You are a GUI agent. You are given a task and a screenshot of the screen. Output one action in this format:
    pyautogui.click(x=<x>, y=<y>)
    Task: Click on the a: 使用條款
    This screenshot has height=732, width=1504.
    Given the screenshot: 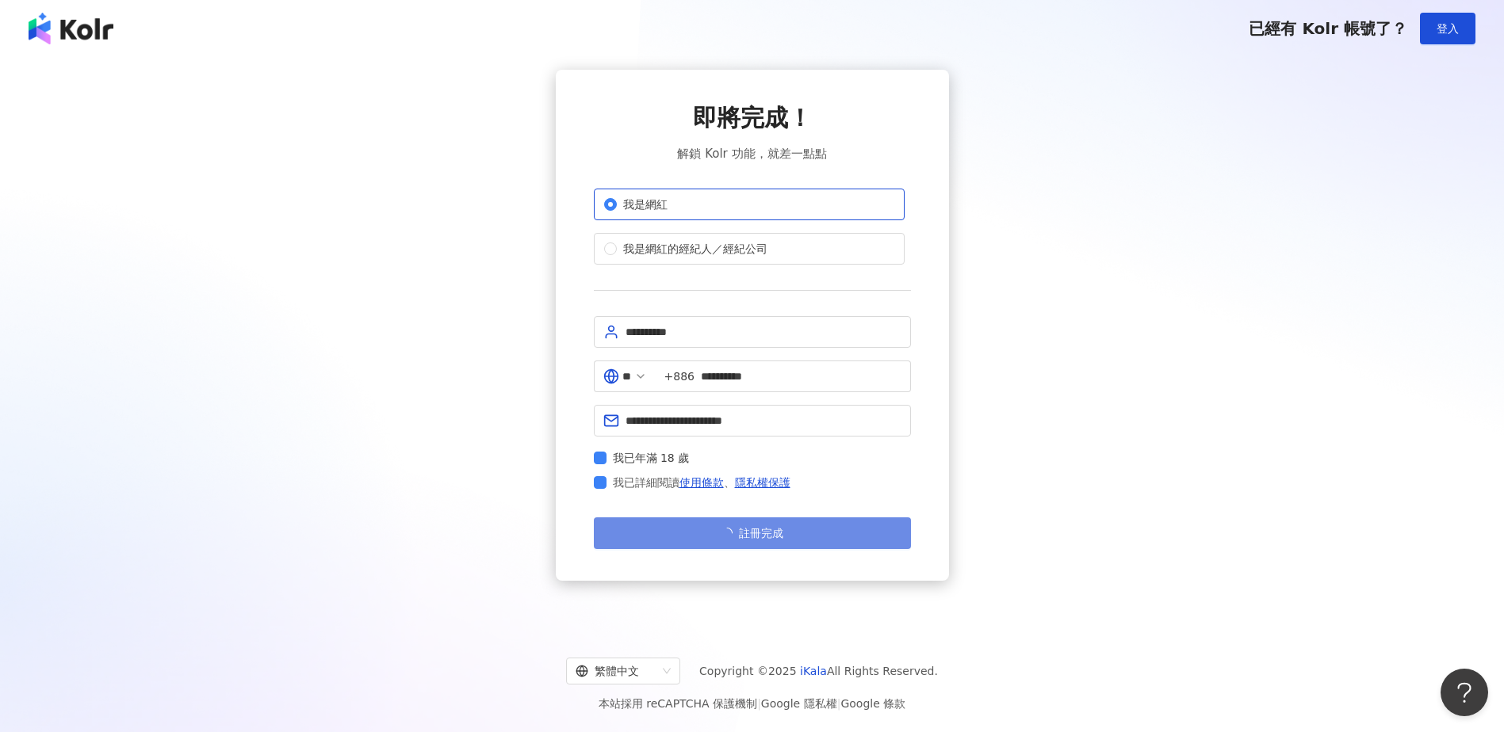 What is the action you would take?
    pyautogui.click(x=702, y=483)
    